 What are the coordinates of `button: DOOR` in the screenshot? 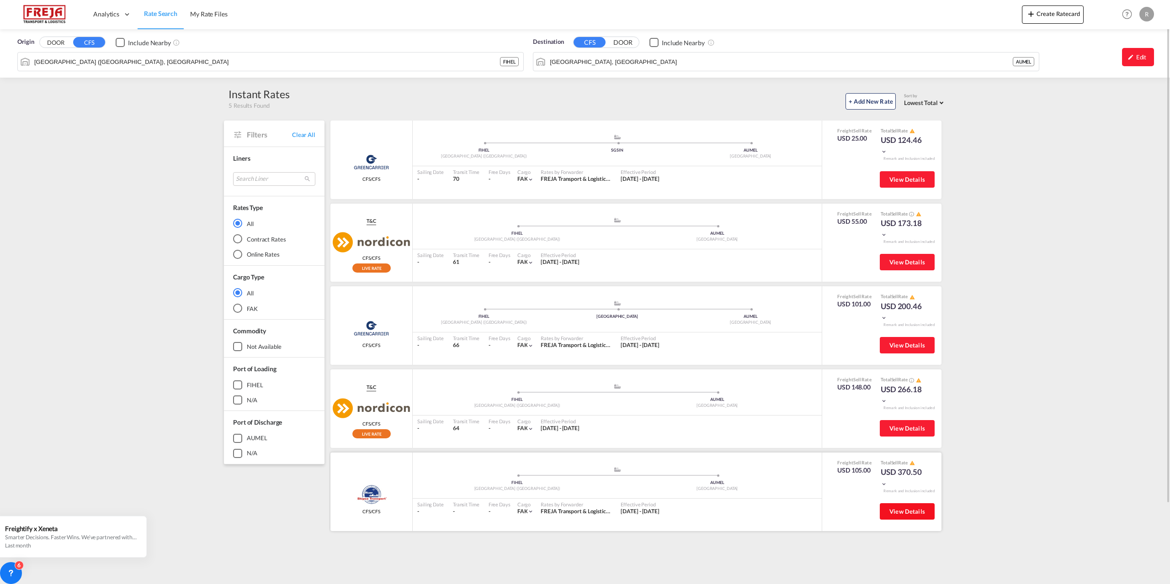 It's located at (623, 42).